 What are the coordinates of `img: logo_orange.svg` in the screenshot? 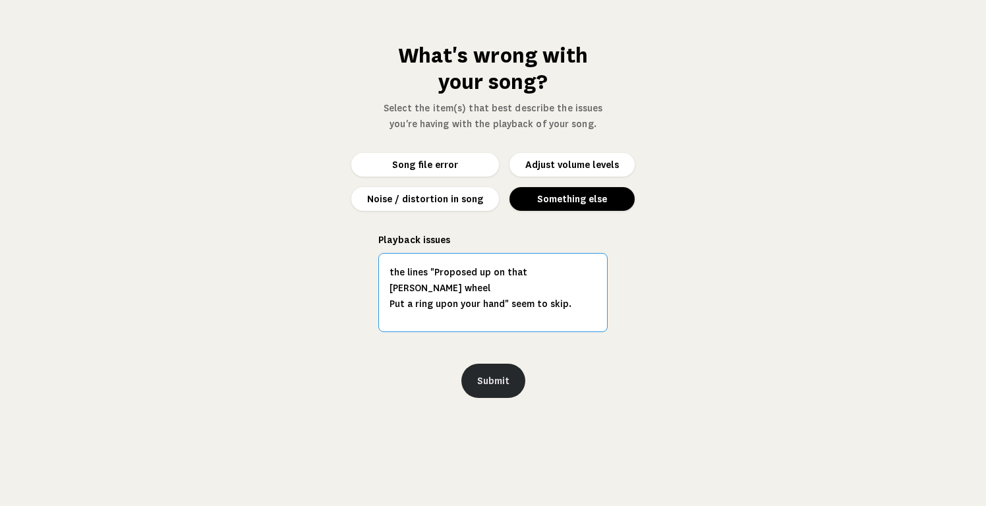 It's located at (26, 26).